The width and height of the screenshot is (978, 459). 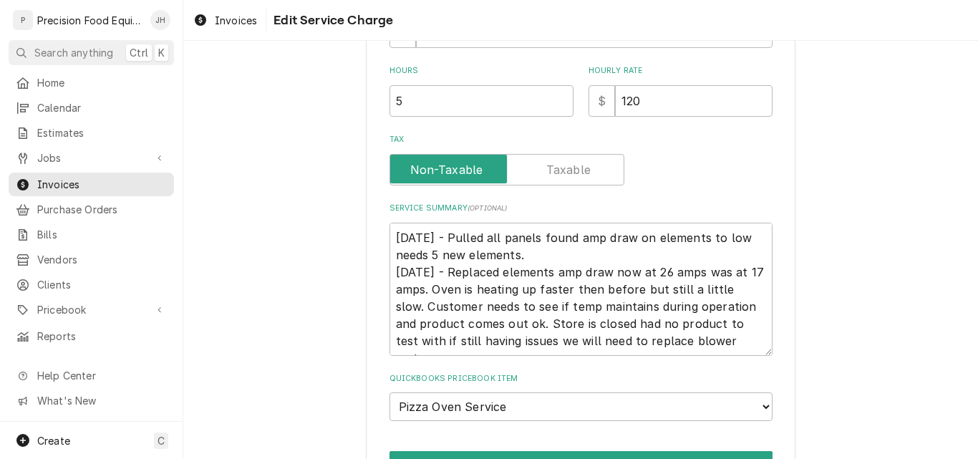 What do you see at coordinates (23, 20) in the screenshot?
I see `div: P` at bounding box center [23, 20].